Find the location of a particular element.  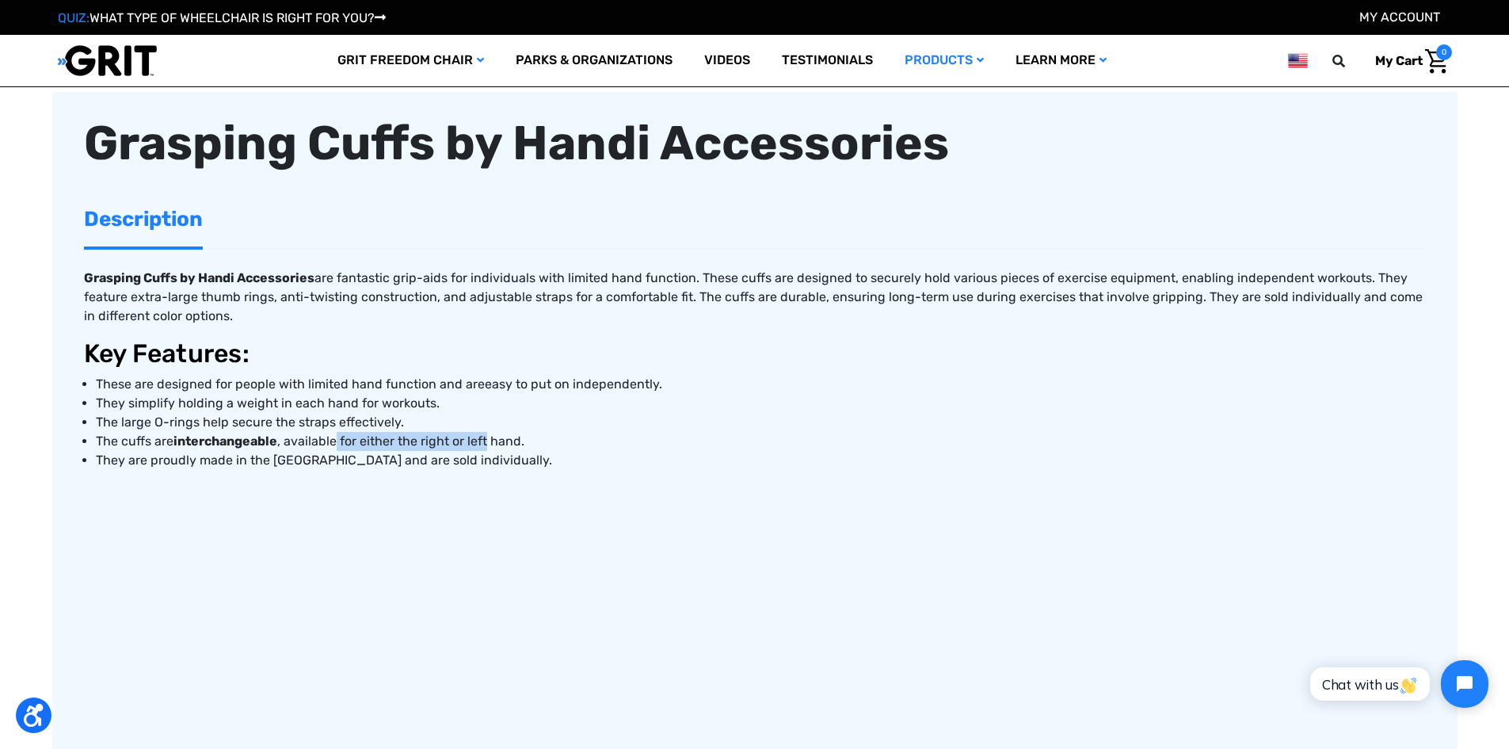

span: QUIZ: is located at coordinates (74, 17).